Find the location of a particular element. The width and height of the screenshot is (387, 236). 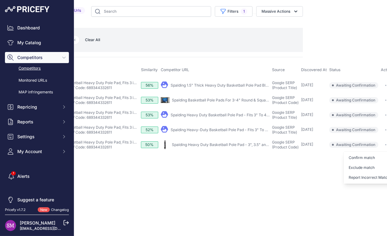

span: 5 Urls is located at coordinates (76, 10).